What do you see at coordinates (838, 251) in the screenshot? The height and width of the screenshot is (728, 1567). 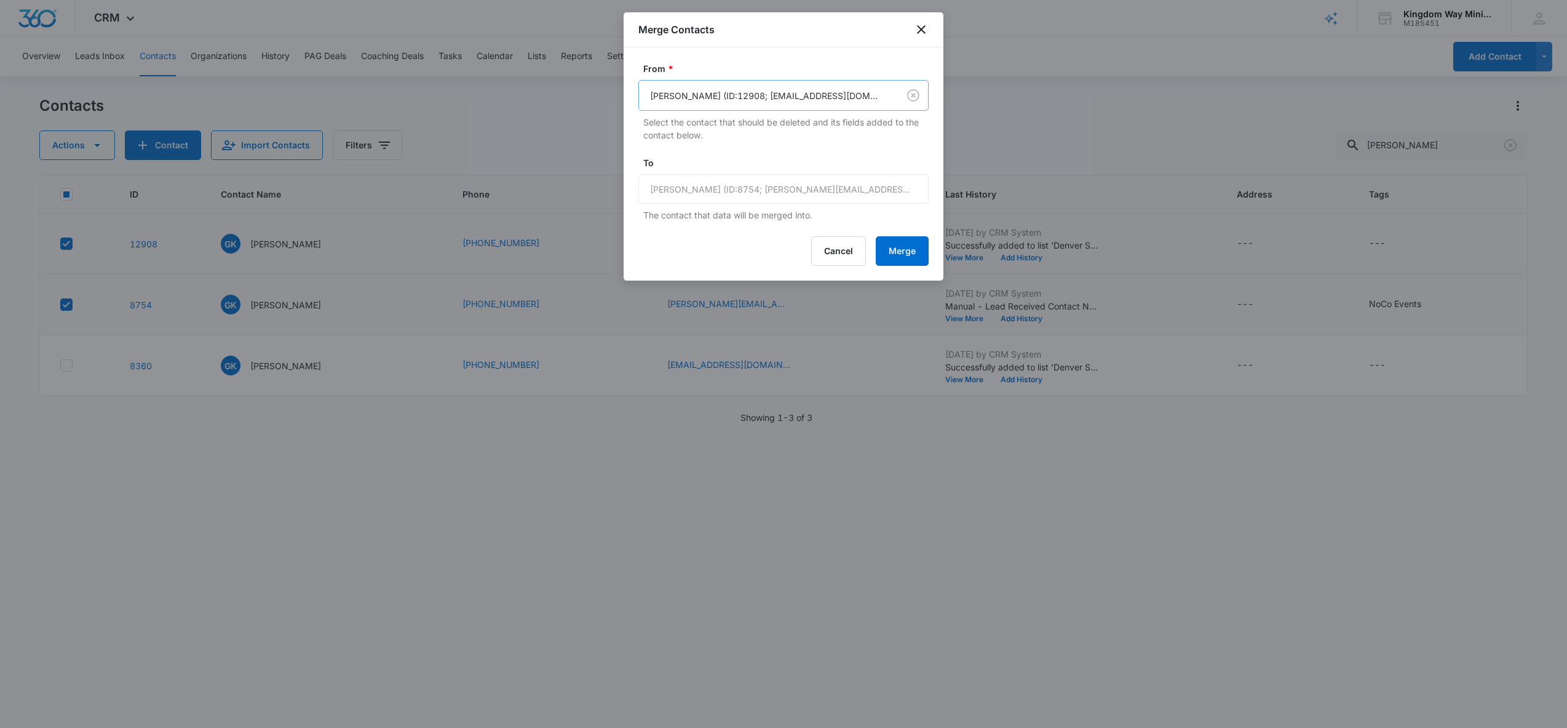 I see `button: Cancel` at bounding box center [838, 251].